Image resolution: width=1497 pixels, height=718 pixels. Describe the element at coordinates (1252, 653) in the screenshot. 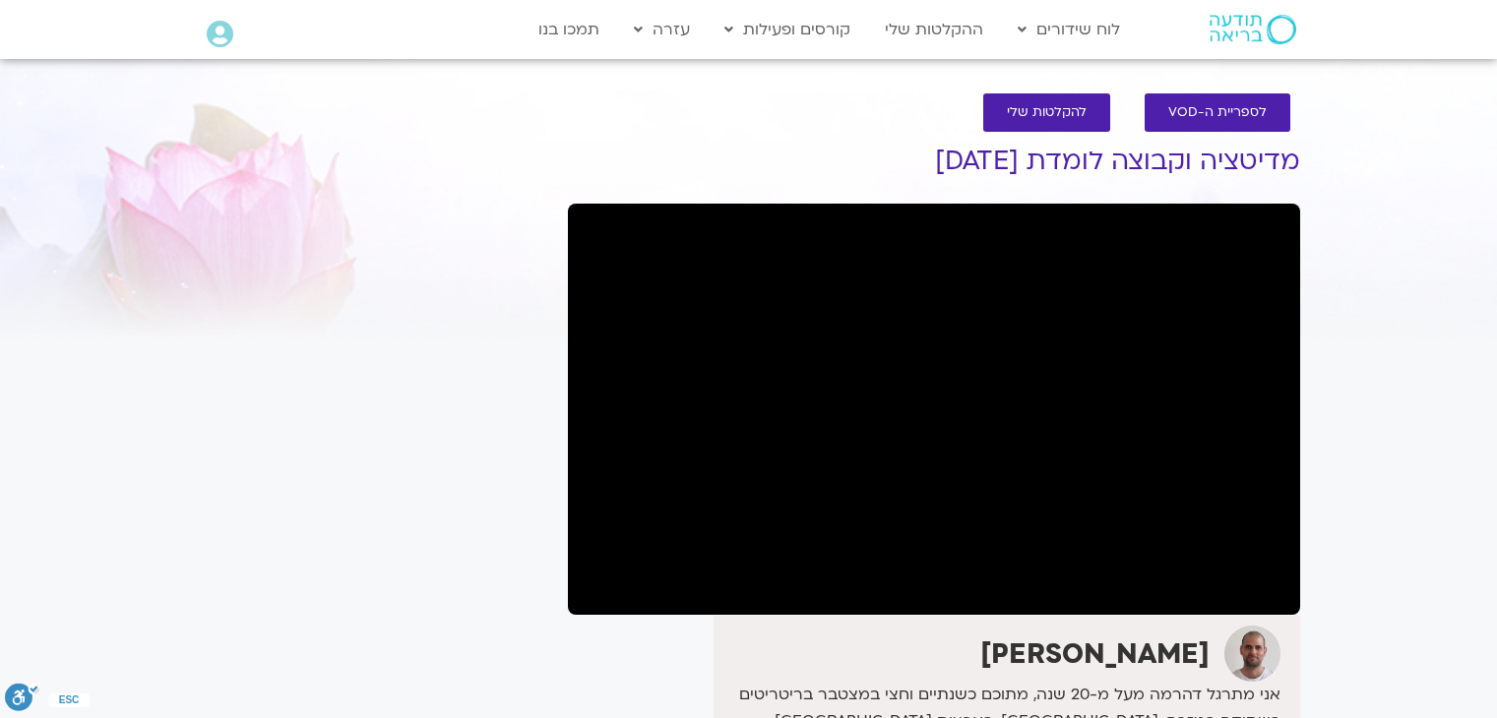

I see `img: דקל קנטי` at that location.